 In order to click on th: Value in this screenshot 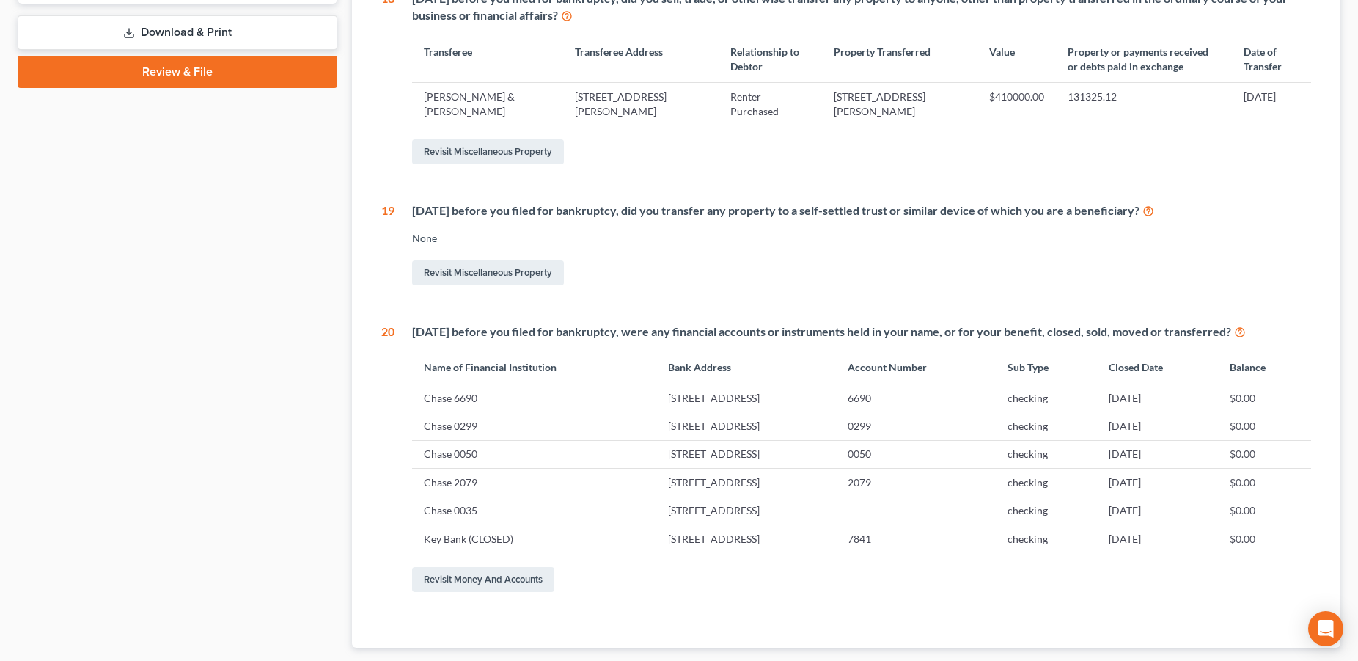, I will do `click(1017, 59)`.